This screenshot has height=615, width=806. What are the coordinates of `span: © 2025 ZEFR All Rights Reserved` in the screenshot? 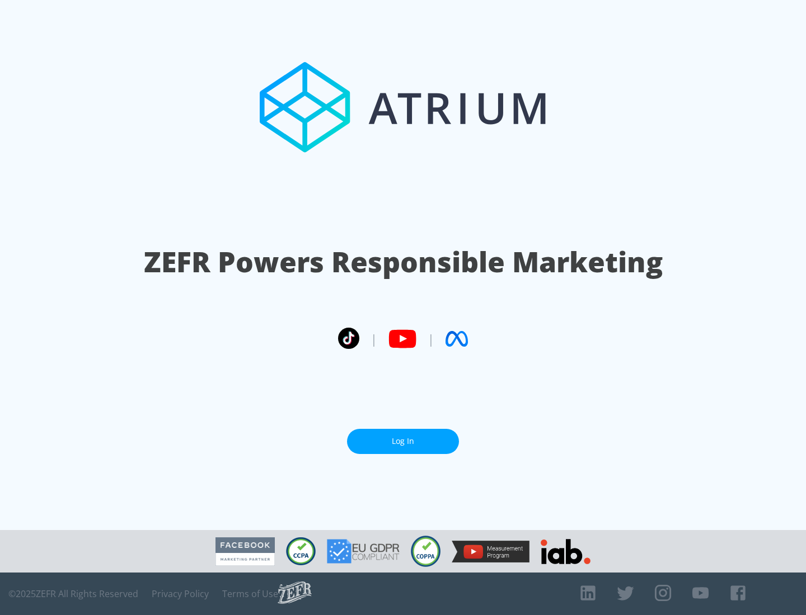 It's located at (73, 594).